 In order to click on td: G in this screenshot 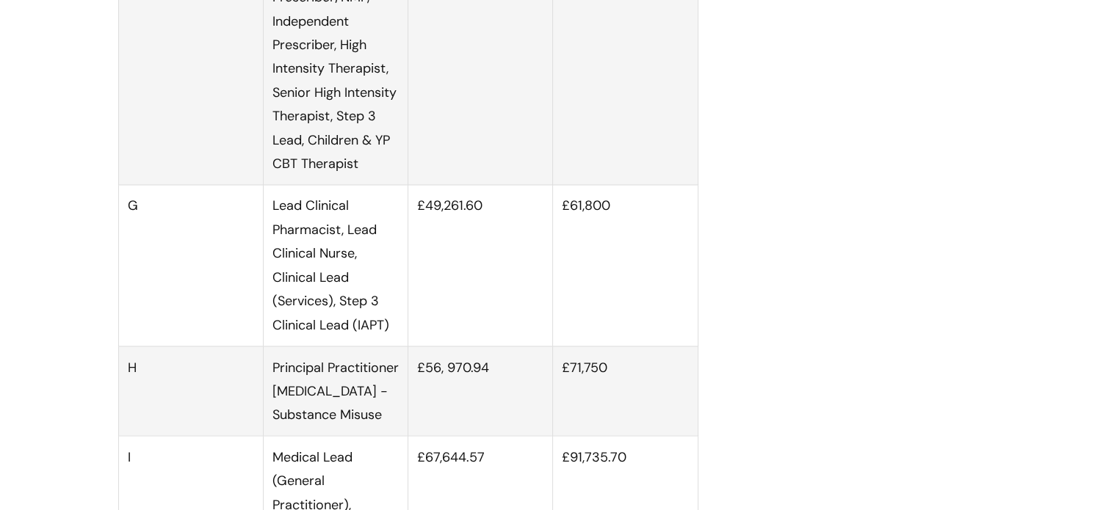, I will do `click(190, 265)`.